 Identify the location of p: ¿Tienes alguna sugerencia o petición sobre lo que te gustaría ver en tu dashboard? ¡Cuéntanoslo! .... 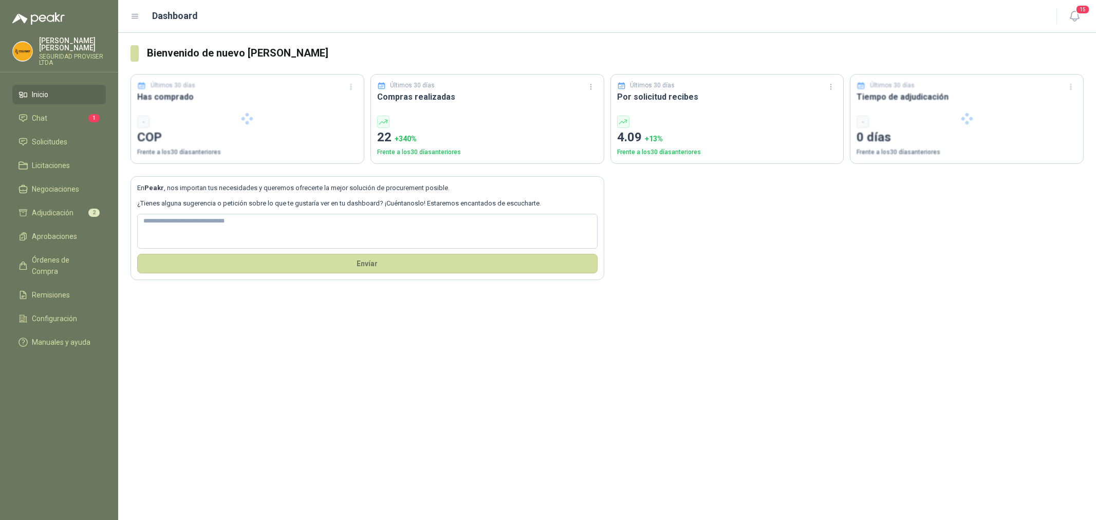
(367, 203).